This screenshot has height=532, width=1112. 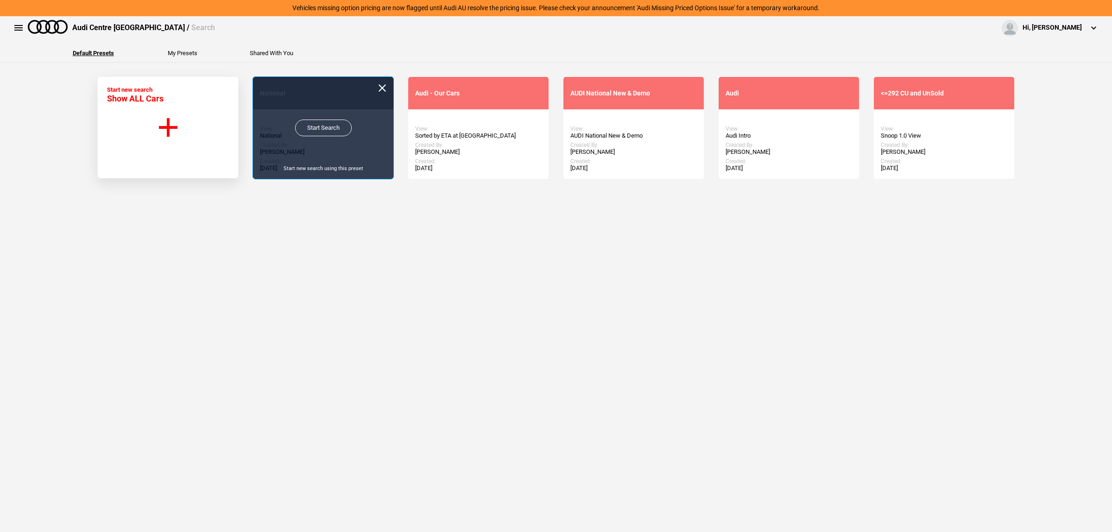 I want to click on button: Start new search Show ALL Cars, so click(x=168, y=127).